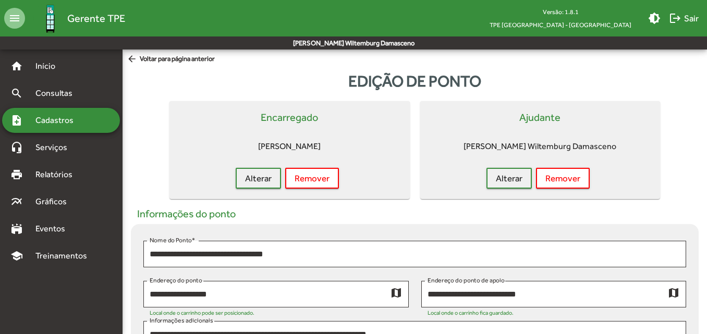  What do you see at coordinates (684, 18) in the screenshot?
I see `span: Sair` at bounding box center [684, 18].